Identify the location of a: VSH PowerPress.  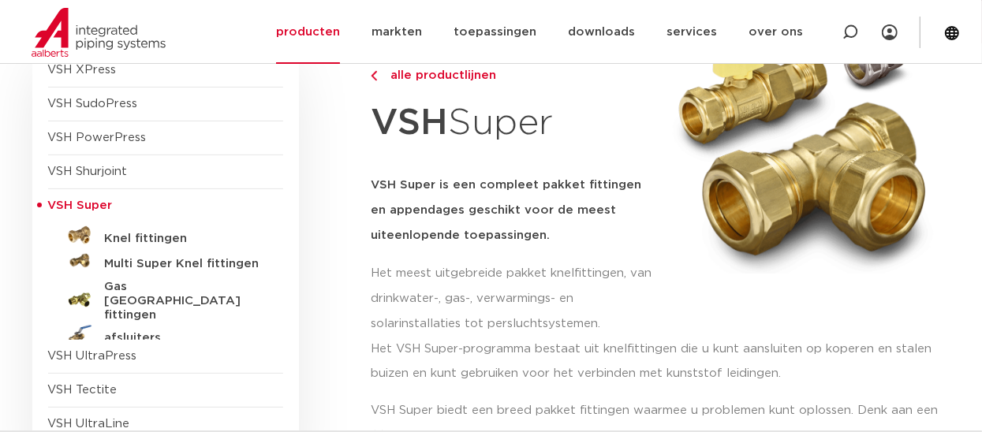
(97, 137).